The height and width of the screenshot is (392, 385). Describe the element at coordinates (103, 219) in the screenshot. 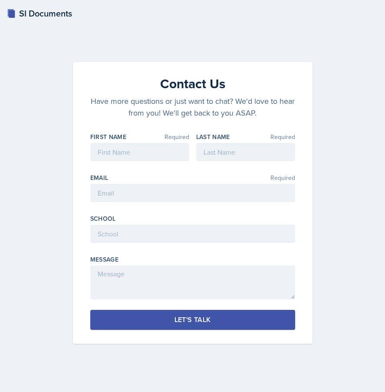

I see `label: School` at that location.